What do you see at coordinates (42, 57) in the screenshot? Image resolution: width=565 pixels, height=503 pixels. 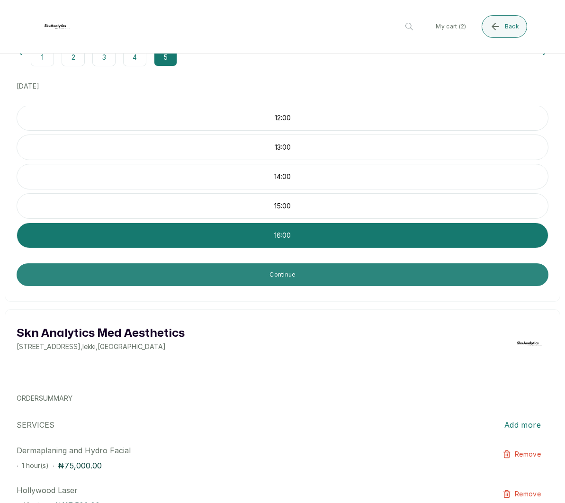 I see `p: 1` at bounding box center [42, 57].